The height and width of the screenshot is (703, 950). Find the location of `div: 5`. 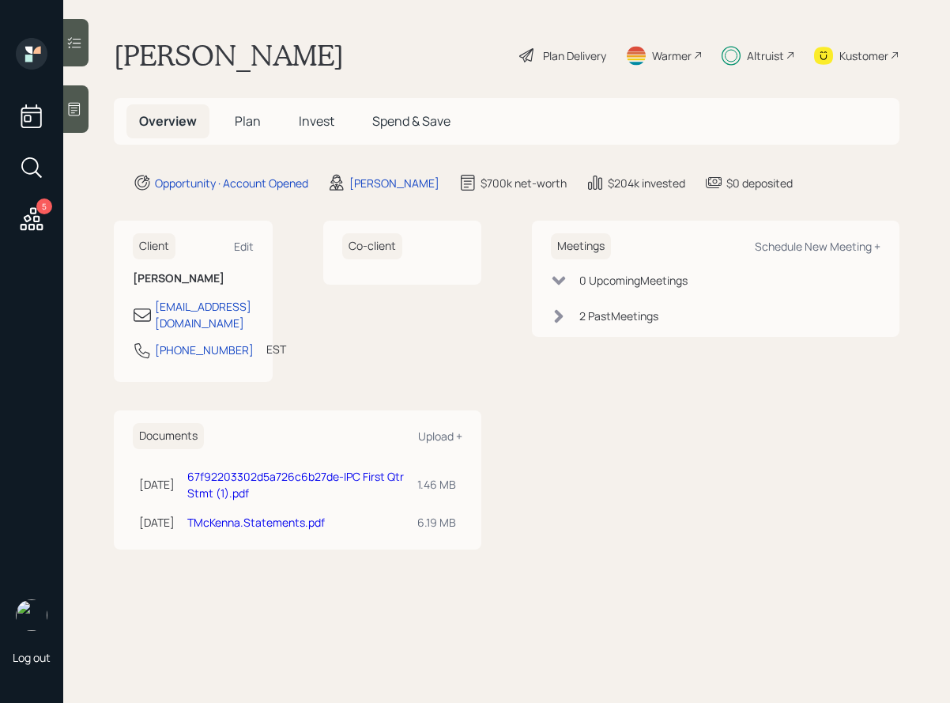

div: 5 is located at coordinates (44, 206).